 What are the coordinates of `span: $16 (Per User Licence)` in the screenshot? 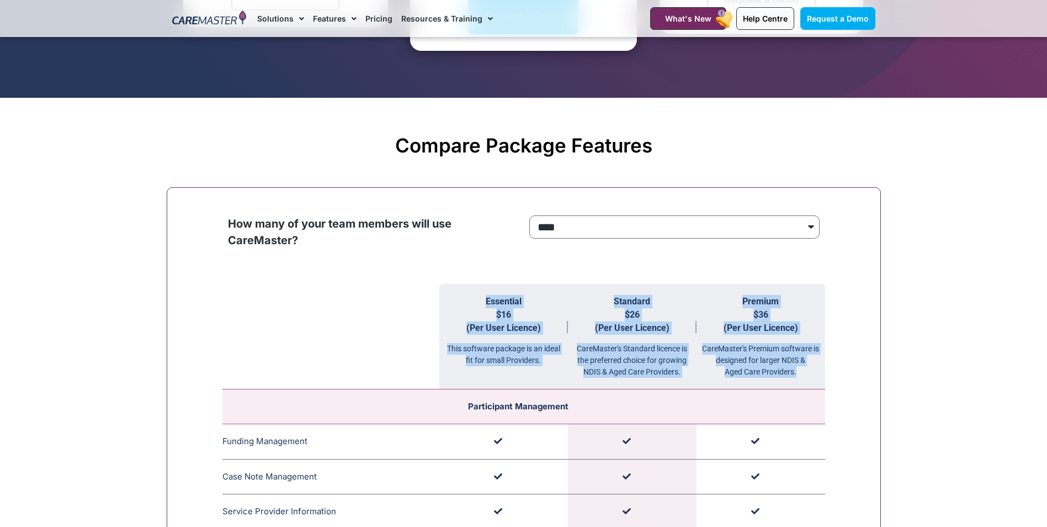 It's located at (504, 321).